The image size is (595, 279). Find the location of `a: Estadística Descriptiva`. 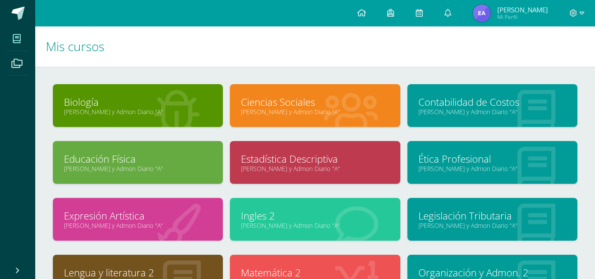

a: Estadística Descriptiva is located at coordinates (315, 159).